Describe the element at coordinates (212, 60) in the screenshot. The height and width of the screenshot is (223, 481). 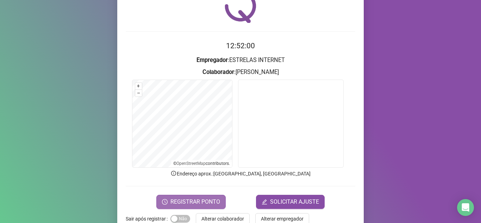
I see `strong: Empregador` at that location.